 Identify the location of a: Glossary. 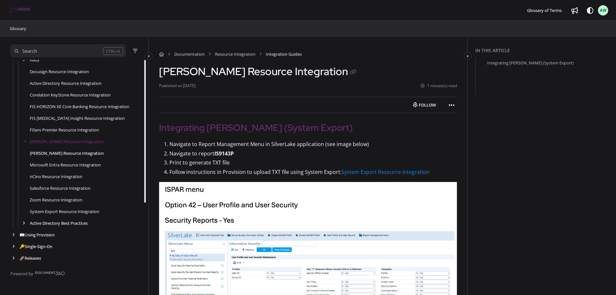
(18, 28).